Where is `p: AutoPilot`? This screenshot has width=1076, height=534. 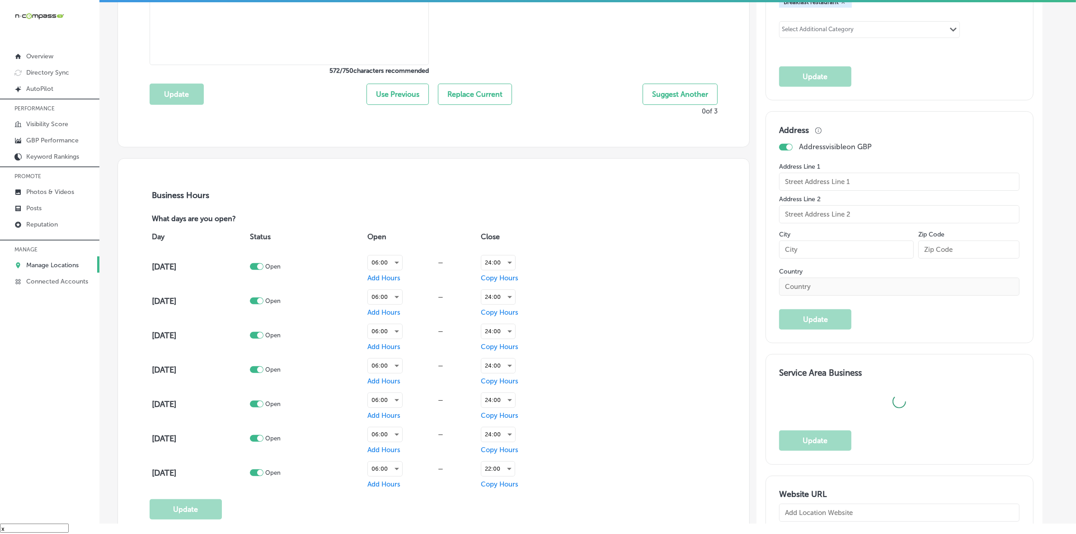
p: AutoPilot is located at coordinates (40, 89).